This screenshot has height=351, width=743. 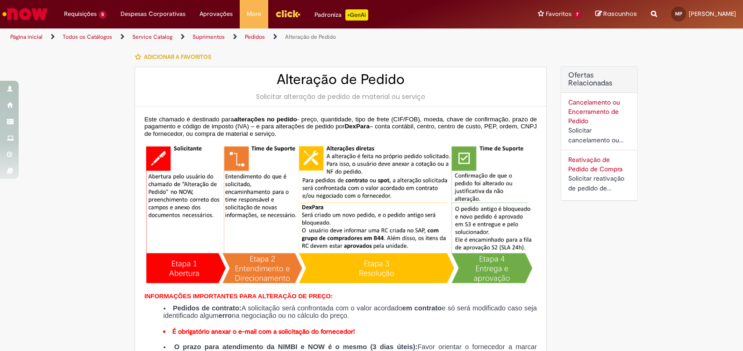 What do you see at coordinates (577, 14) in the screenshot?
I see `span: 7` at bounding box center [577, 14].